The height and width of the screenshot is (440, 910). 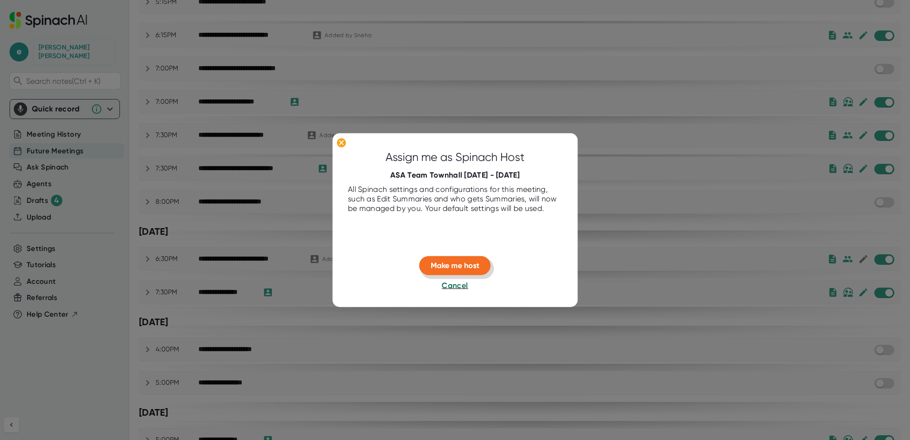 What do you see at coordinates (454, 285) in the screenshot?
I see `button: Cancel` at bounding box center [454, 285].